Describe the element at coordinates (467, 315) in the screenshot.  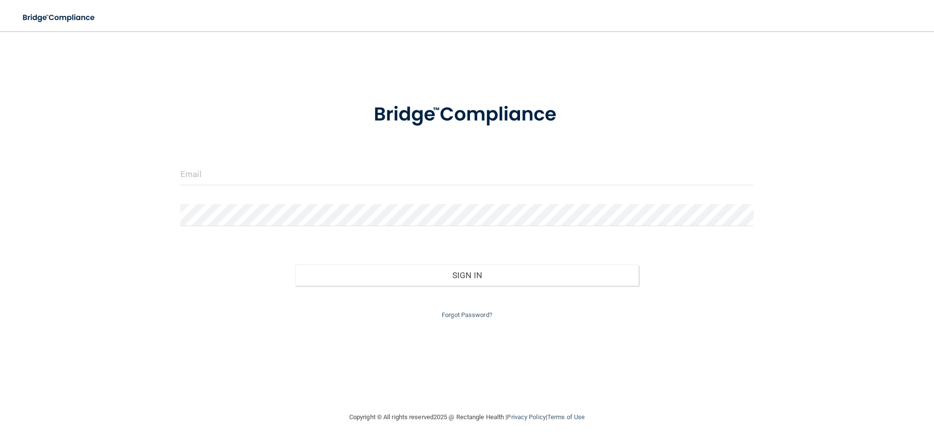
I see `a: Forgot Password?` at that location.